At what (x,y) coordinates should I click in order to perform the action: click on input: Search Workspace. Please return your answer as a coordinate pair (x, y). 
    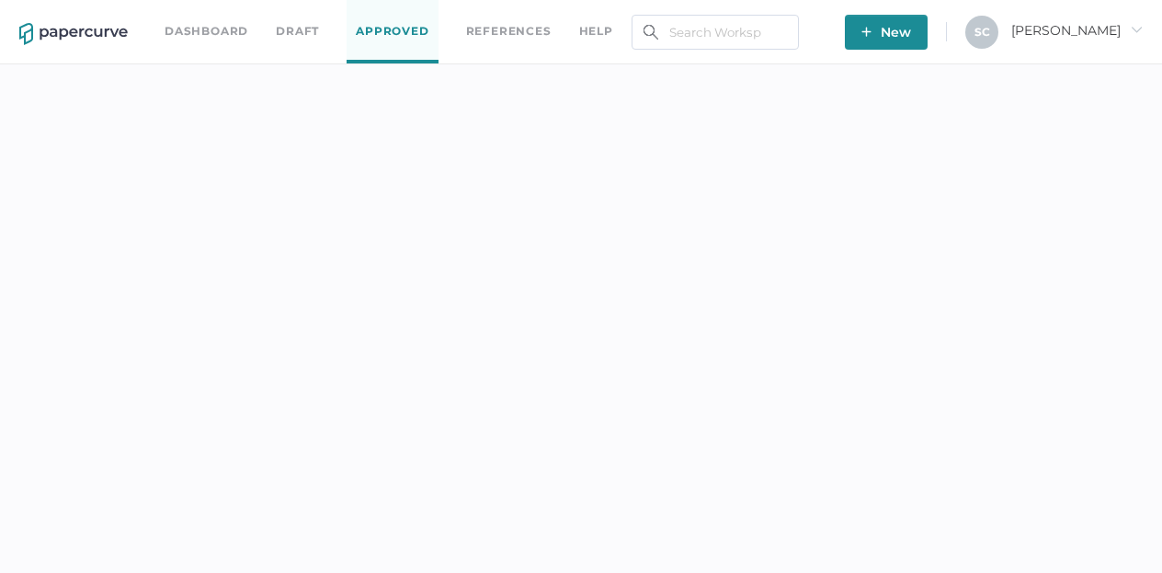
    Looking at the image, I should click on (715, 32).